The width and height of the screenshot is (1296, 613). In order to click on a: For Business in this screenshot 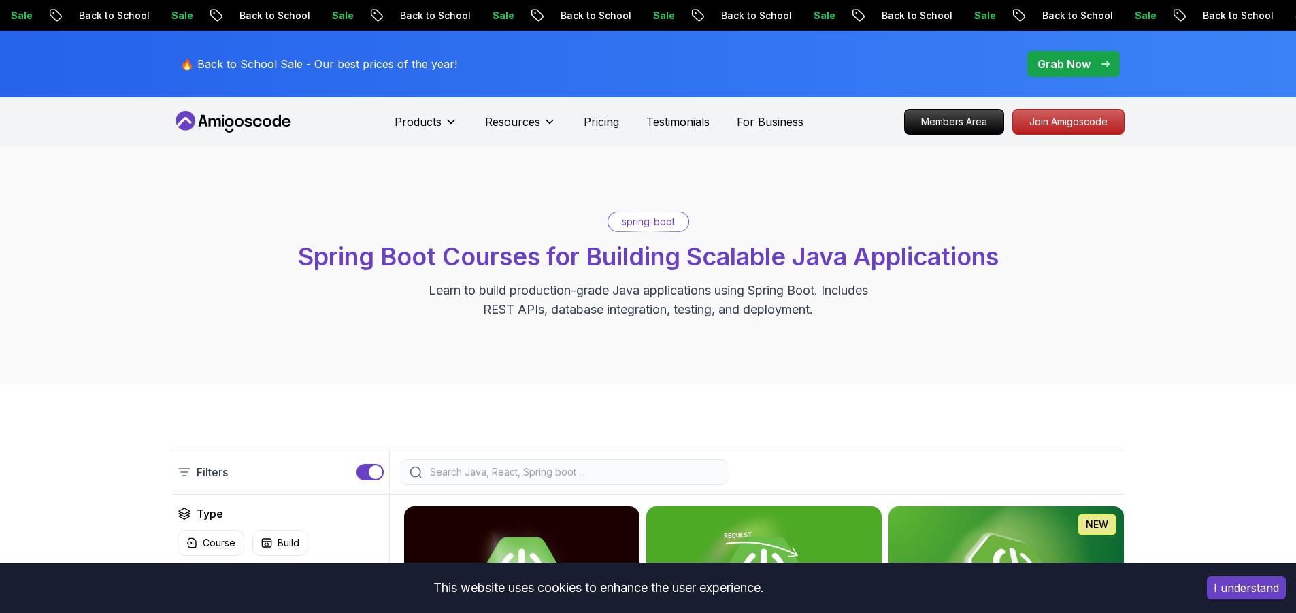, I will do `click(770, 122)`.